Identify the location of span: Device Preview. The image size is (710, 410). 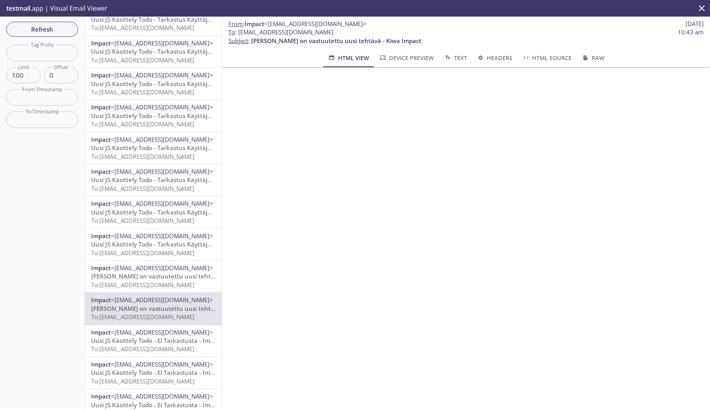
(406, 58).